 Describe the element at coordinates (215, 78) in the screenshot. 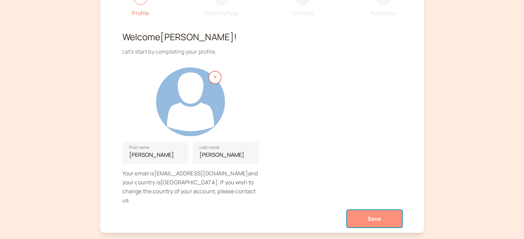

I see `button: Remove` at that location.